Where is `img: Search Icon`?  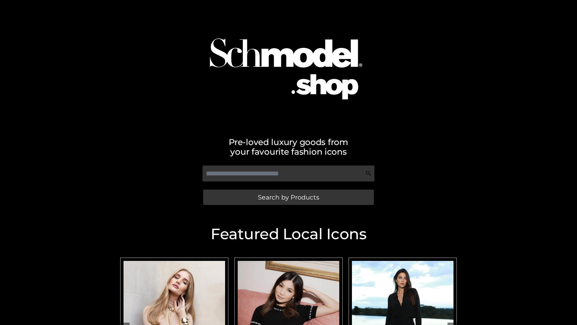
img: Search Icon is located at coordinates (368, 173).